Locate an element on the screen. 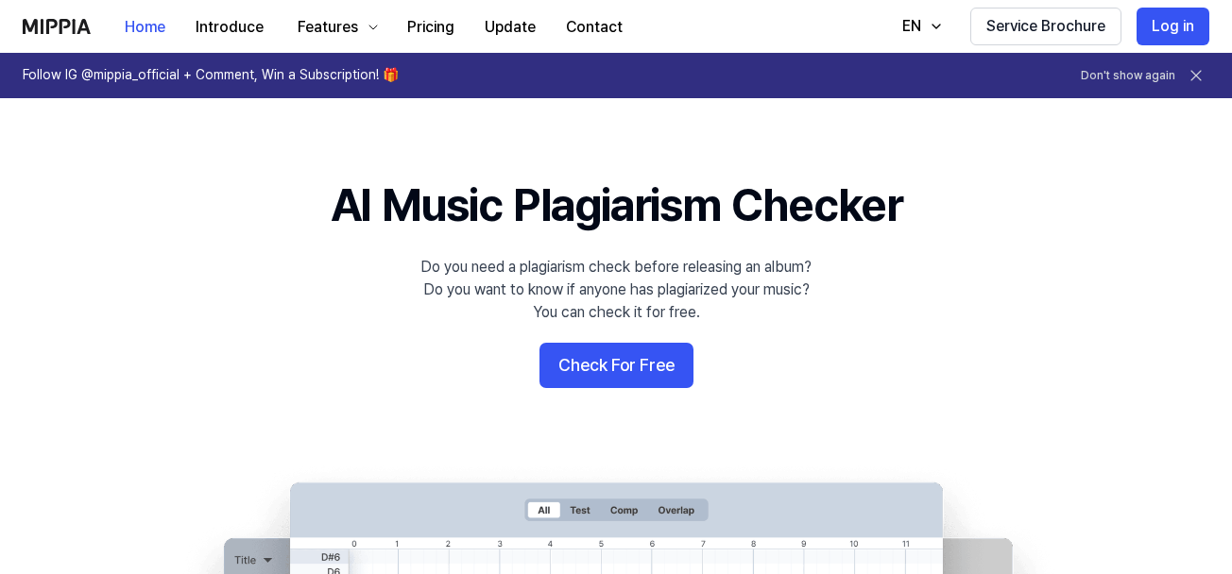 The width and height of the screenshot is (1232, 574). a: Service Brochure is located at coordinates (1046, 26).